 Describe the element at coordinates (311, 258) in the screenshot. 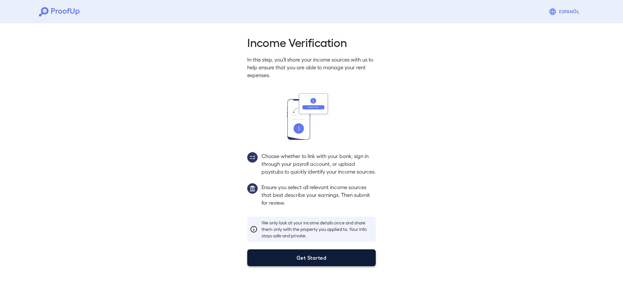

I see `button: Get Started` at that location.